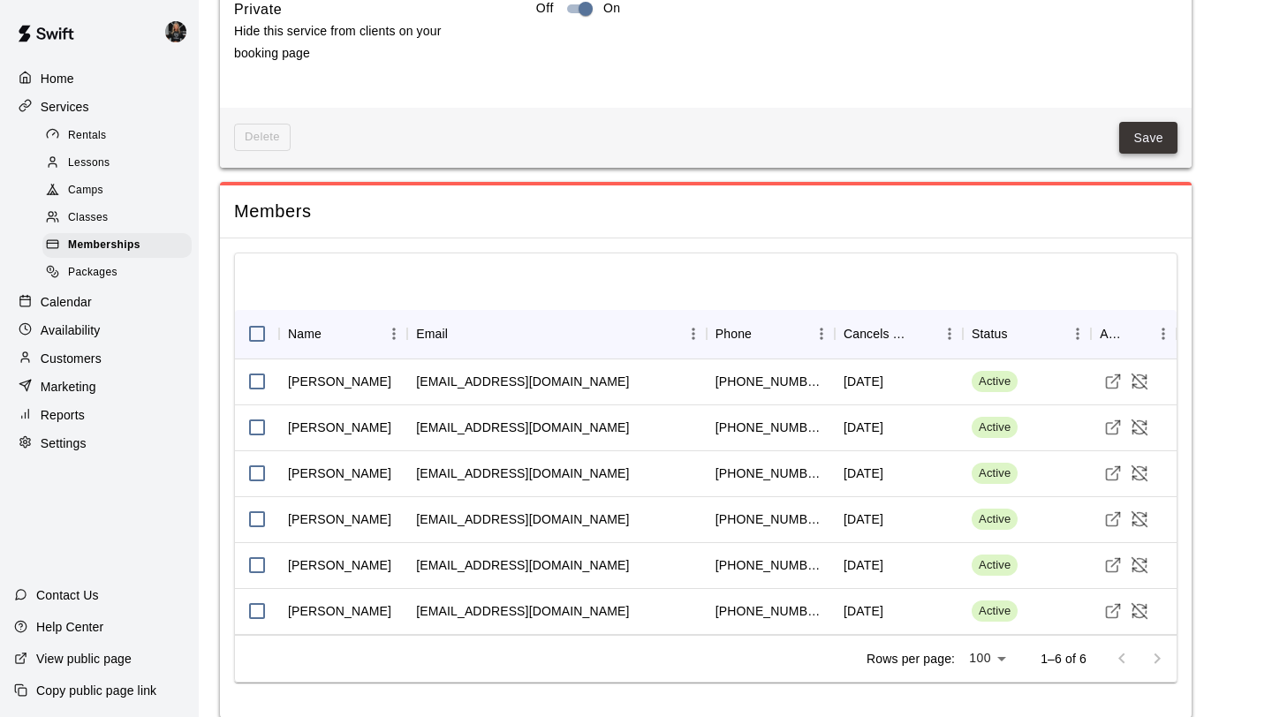 This screenshot has width=1272, height=717. What do you see at coordinates (733, 334) in the screenshot?
I see `div: Phone` at bounding box center [733, 334].